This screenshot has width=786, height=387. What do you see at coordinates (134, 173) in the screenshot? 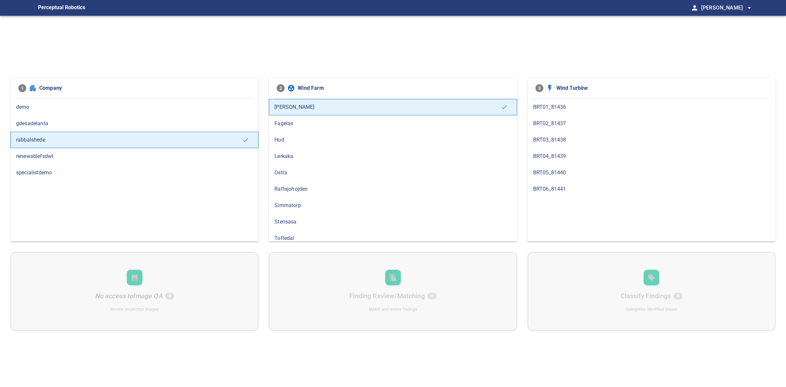
I see `div: specialistdemo` at bounding box center [134, 173].